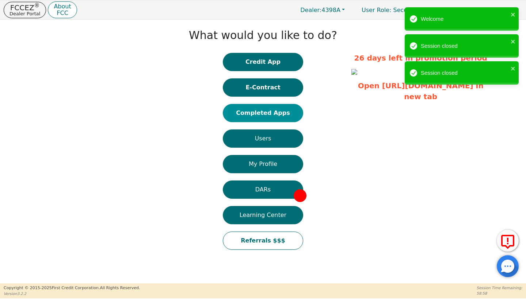 This screenshot has width=526, height=299. What do you see at coordinates (25, 10) in the screenshot?
I see `button: FCCEZ®Dealer Portal` at bounding box center [25, 10].